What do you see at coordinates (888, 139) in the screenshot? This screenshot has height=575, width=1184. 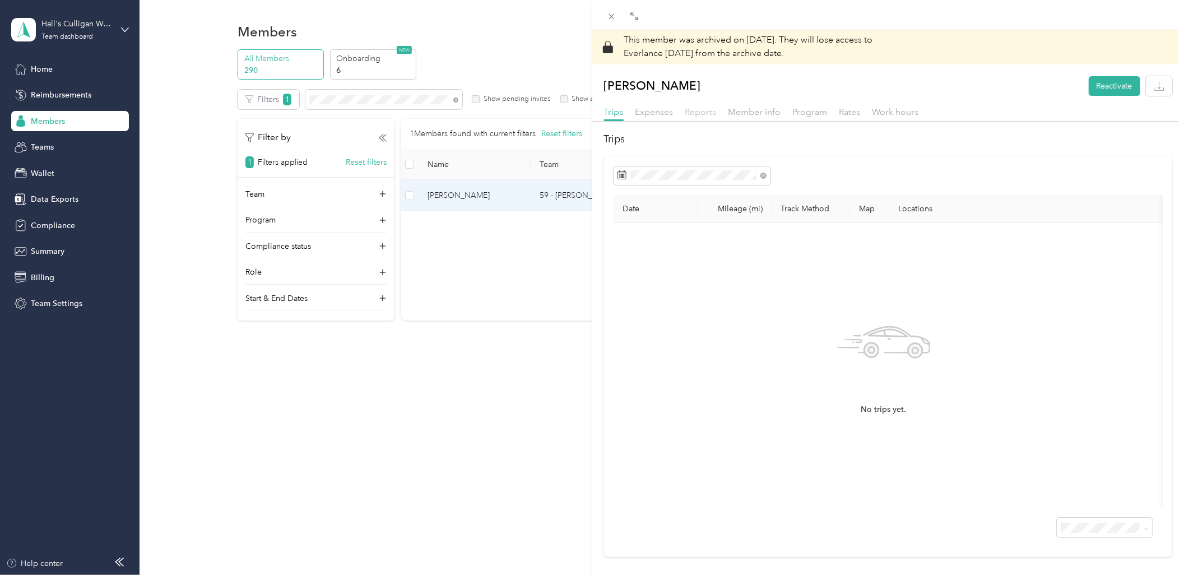 I see `h2: Trips` at bounding box center [888, 139].